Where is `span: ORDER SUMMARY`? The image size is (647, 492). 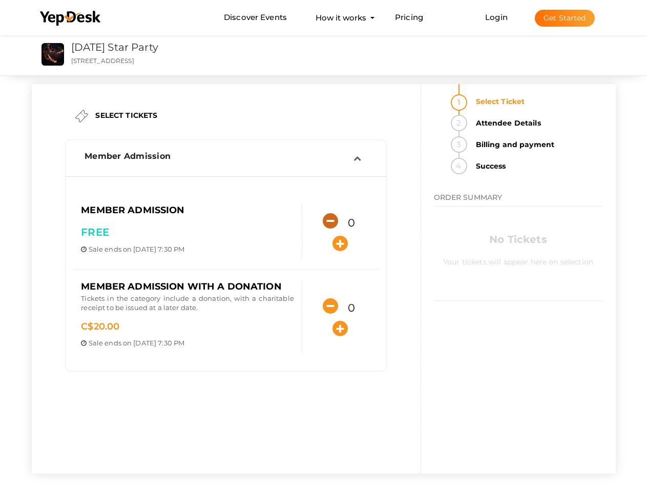 span: ORDER SUMMARY is located at coordinates (468, 197).